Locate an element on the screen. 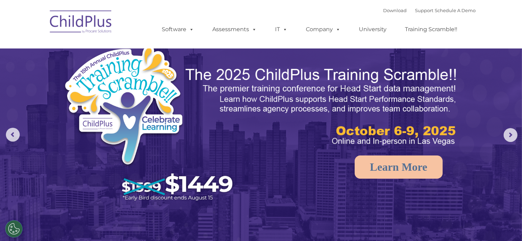 The image size is (522, 241). a: Software is located at coordinates (178, 29).